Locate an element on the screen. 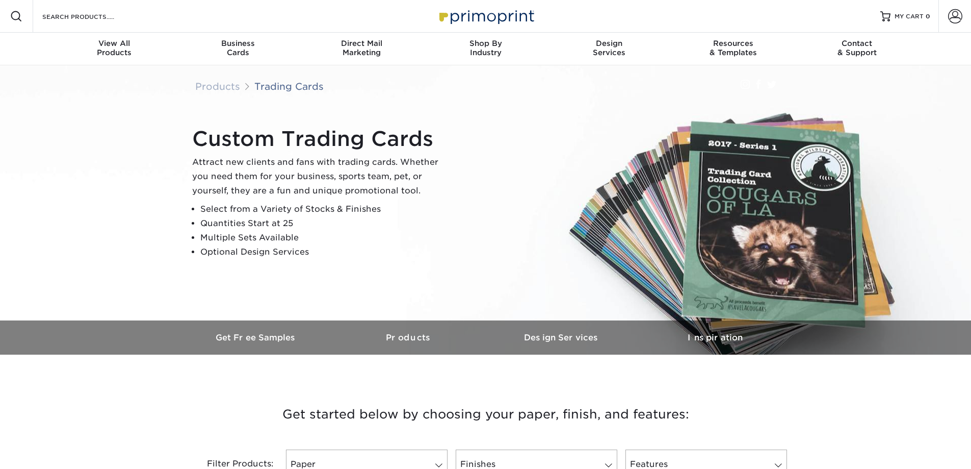  a: Direct MailMarketing is located at coordinates (362, 49).